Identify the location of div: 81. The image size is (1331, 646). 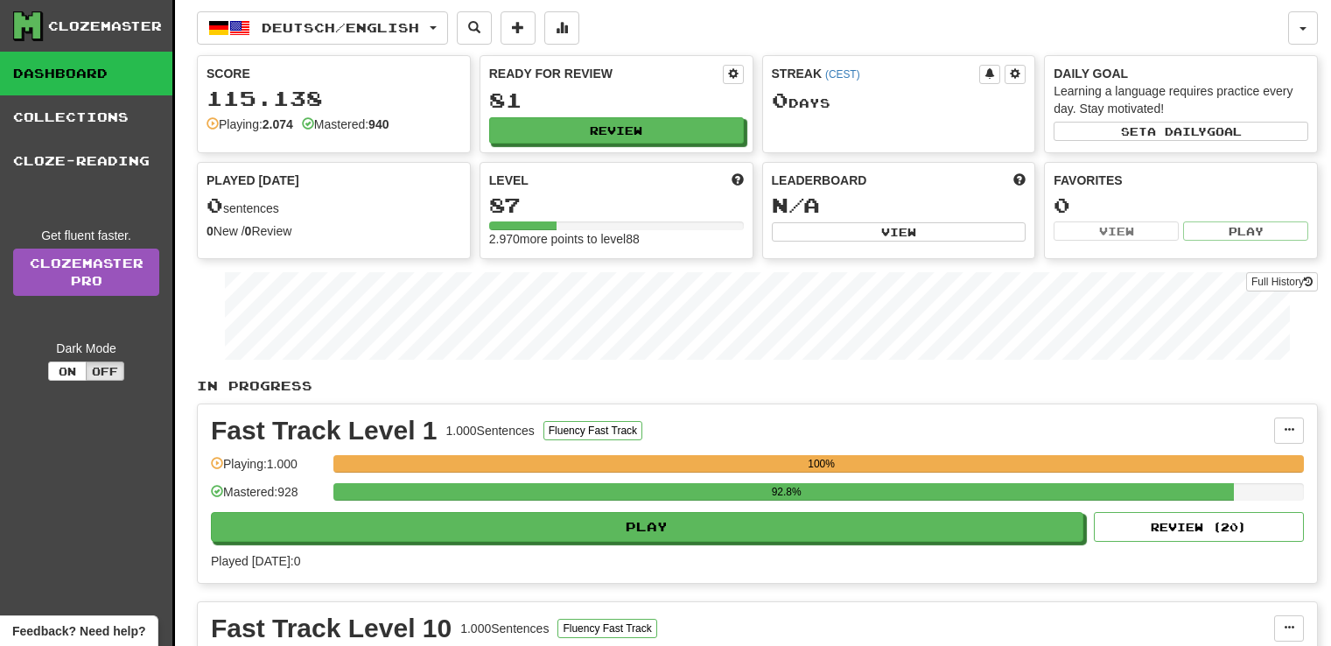
(616, 100).